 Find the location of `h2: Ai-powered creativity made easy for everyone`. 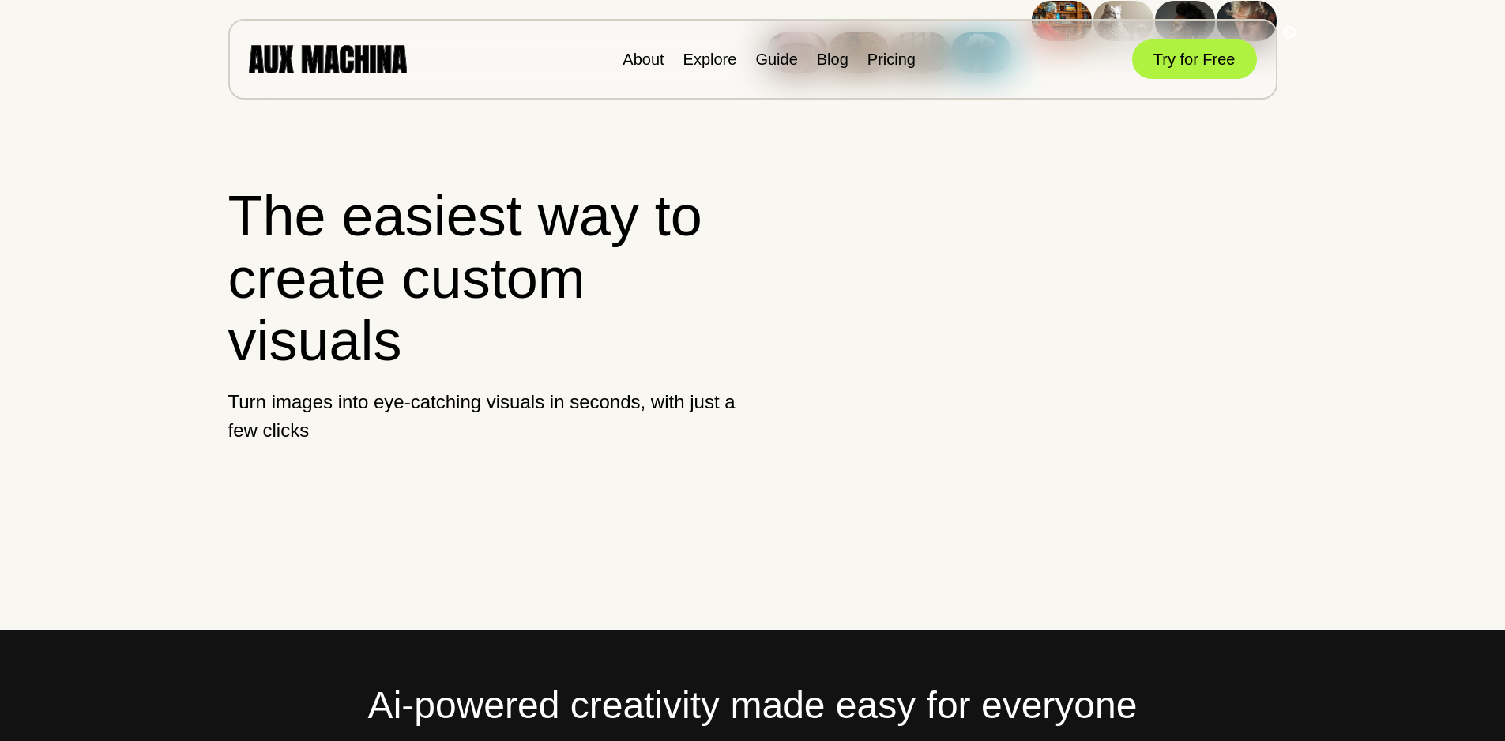

h2: Ai-powered creativity made easy for everyone is located at coordinates (753, 706).